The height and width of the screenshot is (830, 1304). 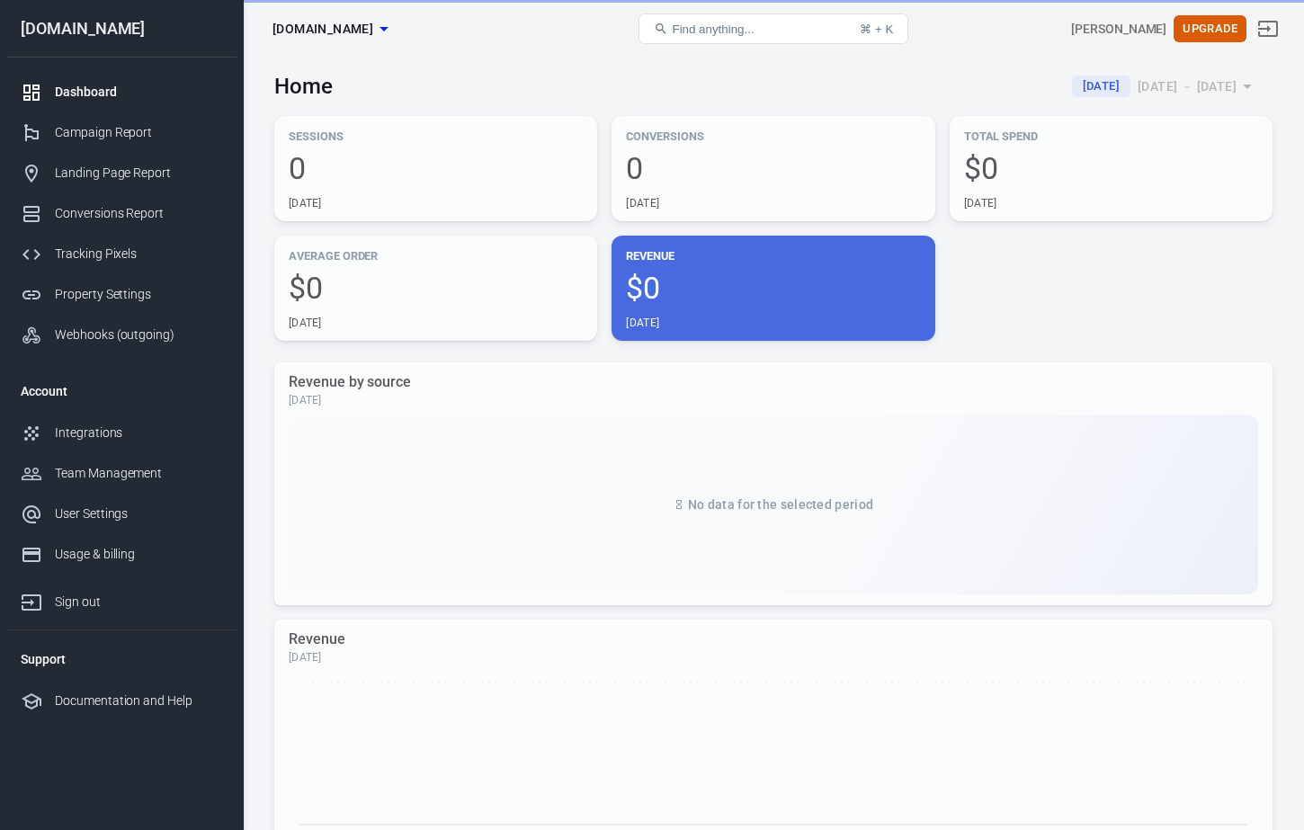 What do you see at coordinates (121, 513) in the screenshot?
I see `a: User Settings` at bounding box center [121, 513].